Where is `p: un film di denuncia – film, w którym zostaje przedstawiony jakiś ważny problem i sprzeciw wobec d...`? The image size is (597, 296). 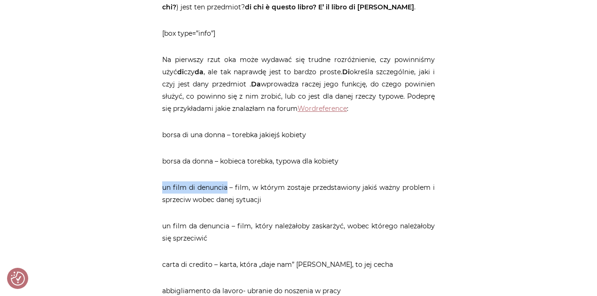 p: un film di denuncia – film, w którym zostaje przedstawiony jakiś ważny problem i sprzeciw wobec d... is located at coordinates (299, 194).